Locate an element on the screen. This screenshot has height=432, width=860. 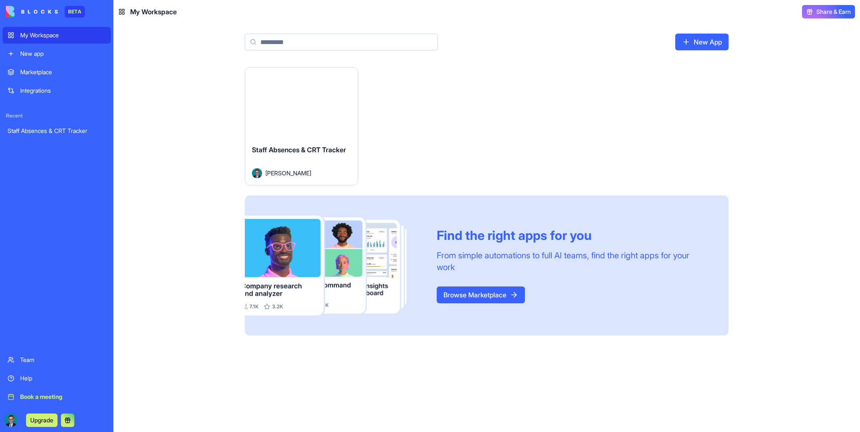
a: My Workspace is located at coordinates (57, 35).